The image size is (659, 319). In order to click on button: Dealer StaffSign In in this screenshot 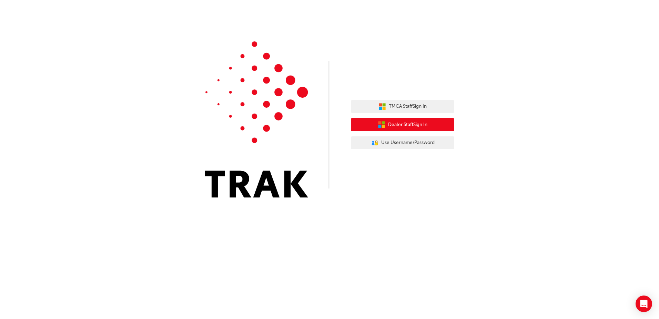, I will do `click(403, 124)`.